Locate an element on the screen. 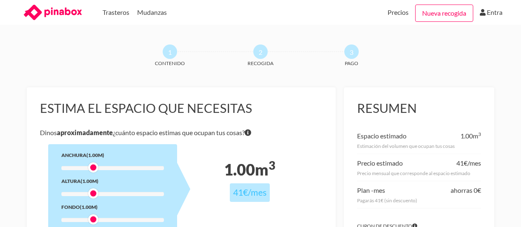  div: Altura is located at coordinates (112, 181).